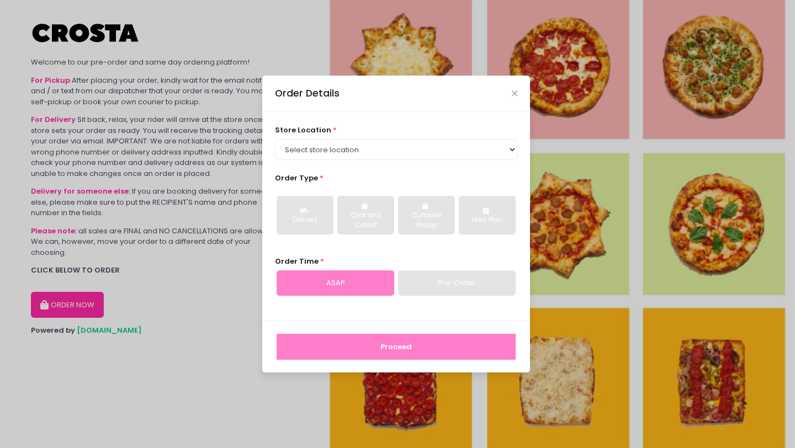 The height and width of the screenshot is (448, 795). What do you see at coordinates (366, 215) in the screenshot?
I see `button: Click and Collect` at bounding box center [366, 215].